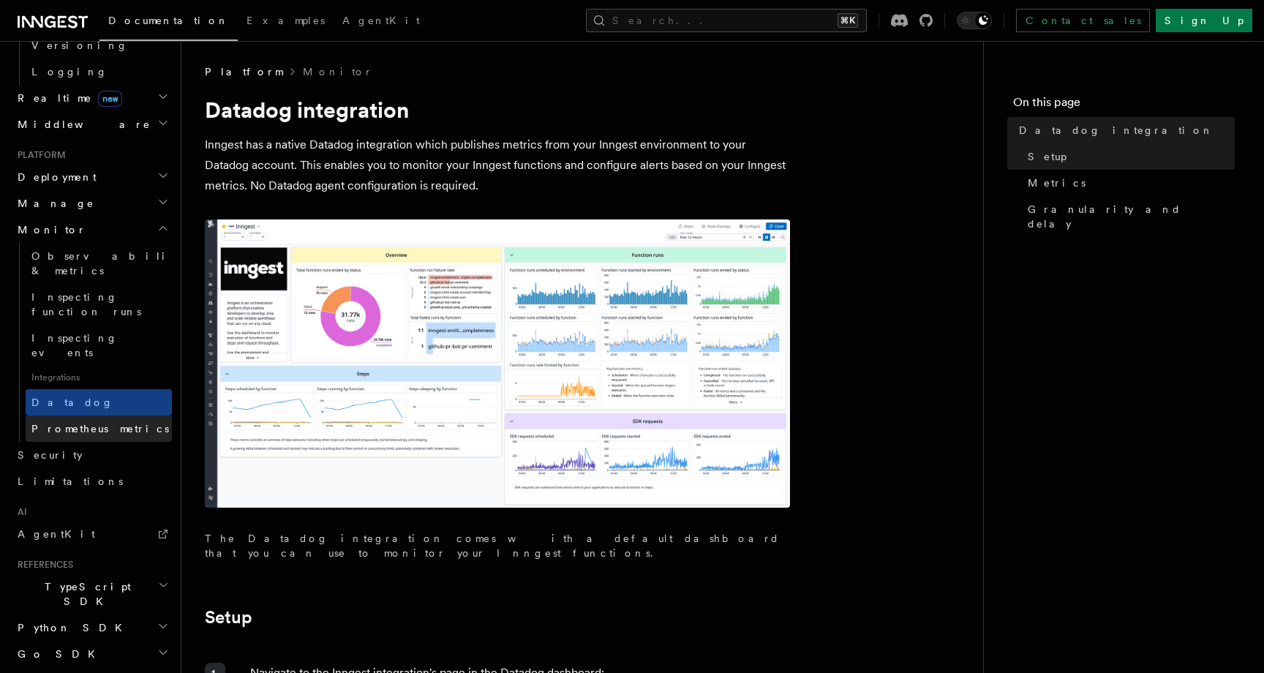 The height and width of the screenshot is (673, 1264). What do you see at coordinates (99, 429) in the screenshot?
I see `a: Prometheus metrics` at bounding box center [99, 429].